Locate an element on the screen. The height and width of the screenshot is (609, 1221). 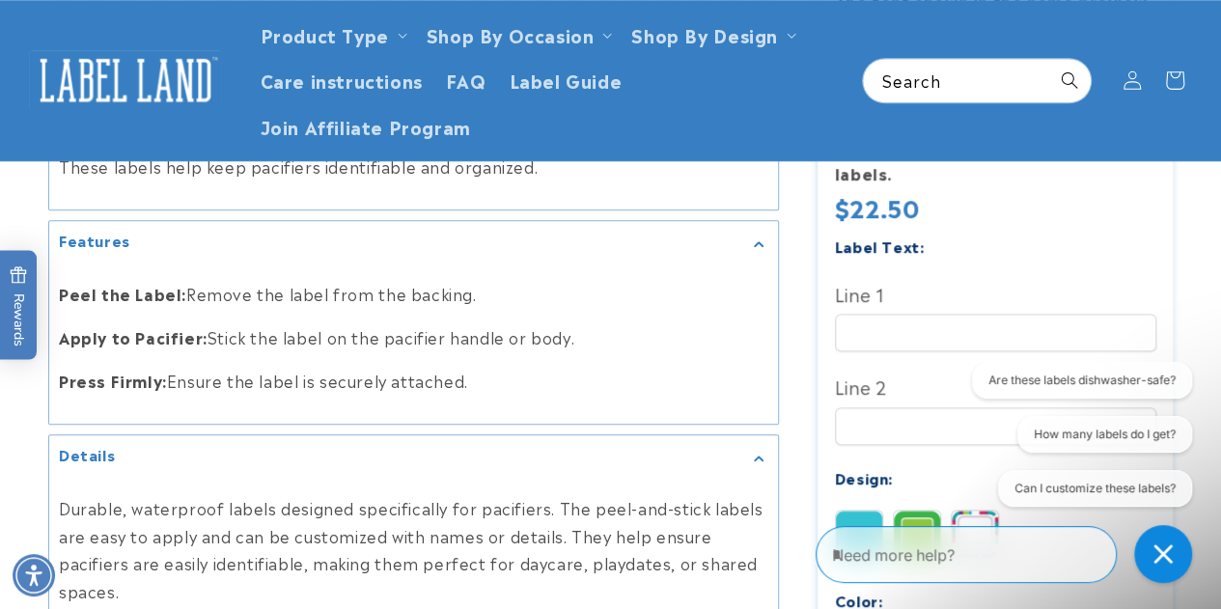
a: Product Type is located at coordinates (324, 34).